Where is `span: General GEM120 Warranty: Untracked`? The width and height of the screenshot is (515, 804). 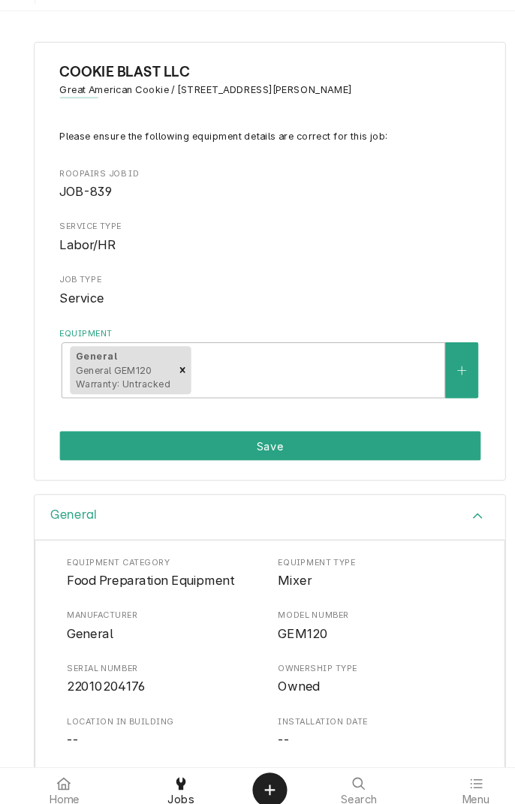
span: General GEM120 Warranty: Untracked is located at coordinates (118, 389).